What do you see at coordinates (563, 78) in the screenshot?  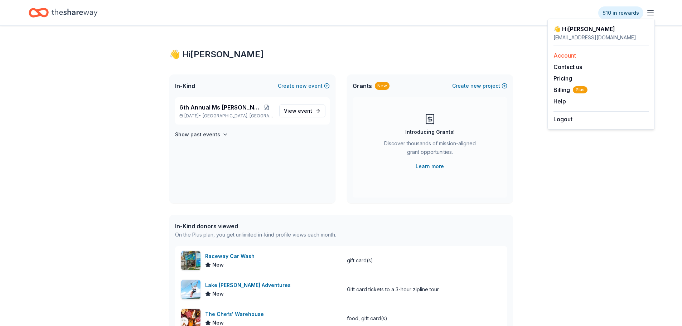 I see `a: Pricing` at bounding box center [563, 78].